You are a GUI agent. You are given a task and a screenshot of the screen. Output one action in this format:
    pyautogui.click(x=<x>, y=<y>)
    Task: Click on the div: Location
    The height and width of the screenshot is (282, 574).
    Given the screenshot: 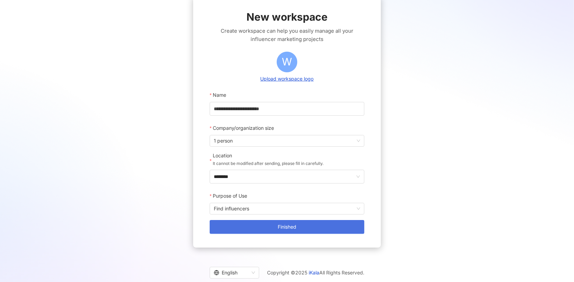 What is the action you would take?
    pyautogui.click(x=268, y=155)
    